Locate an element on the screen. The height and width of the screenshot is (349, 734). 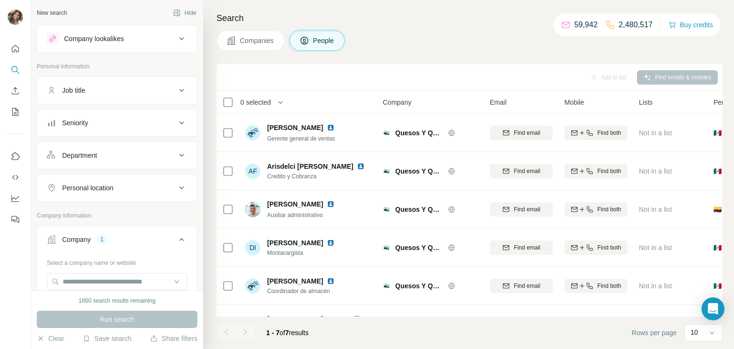
span: Email is located at coordinates (498, 102).